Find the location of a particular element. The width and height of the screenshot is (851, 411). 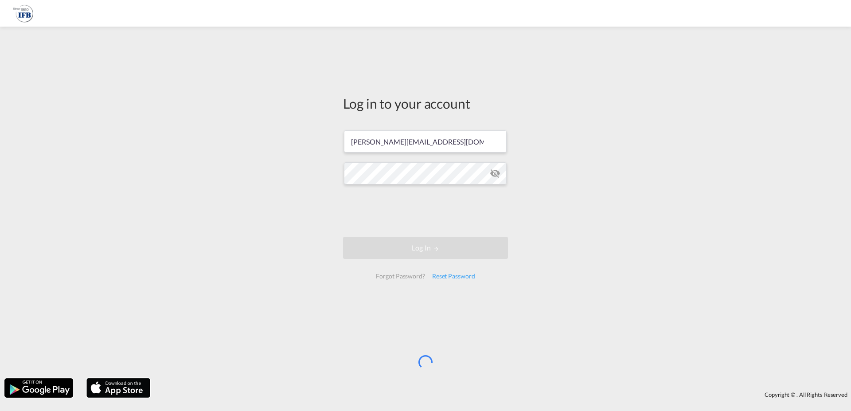

div: Reset Password is located at coordinates (454, 276).